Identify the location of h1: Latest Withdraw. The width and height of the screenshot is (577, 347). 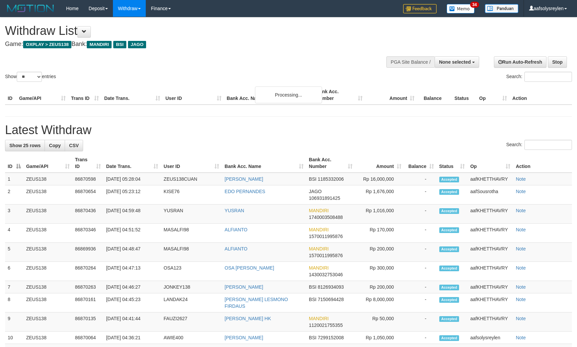
(288, 130).